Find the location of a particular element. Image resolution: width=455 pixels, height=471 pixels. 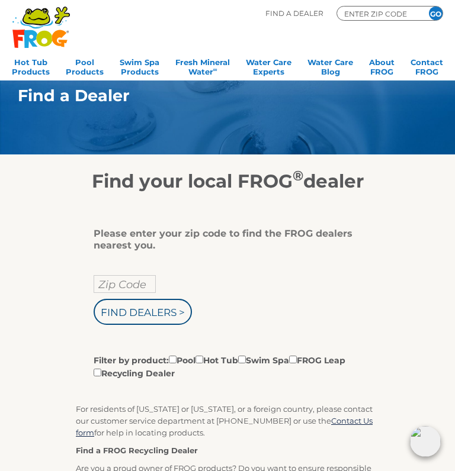

img: openIcon is located at coordinates (425, 442).